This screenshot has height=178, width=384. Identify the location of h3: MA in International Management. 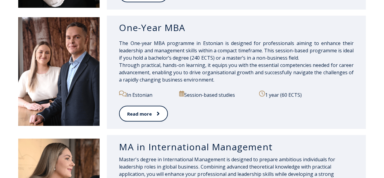
(236, 146).